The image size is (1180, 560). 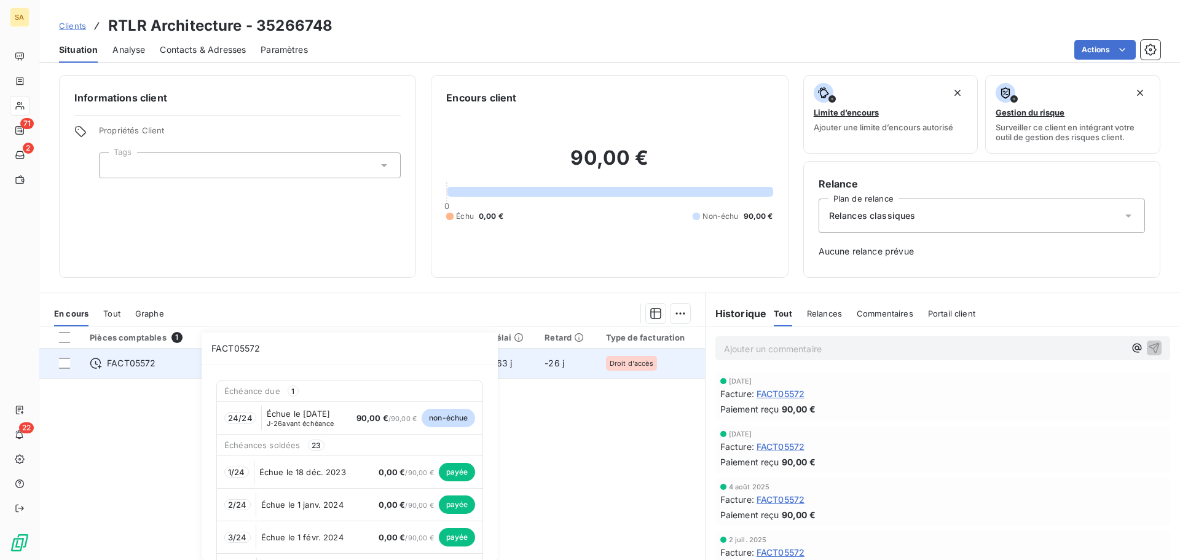 I want to click on div: SA, so click(x=20, y=17).